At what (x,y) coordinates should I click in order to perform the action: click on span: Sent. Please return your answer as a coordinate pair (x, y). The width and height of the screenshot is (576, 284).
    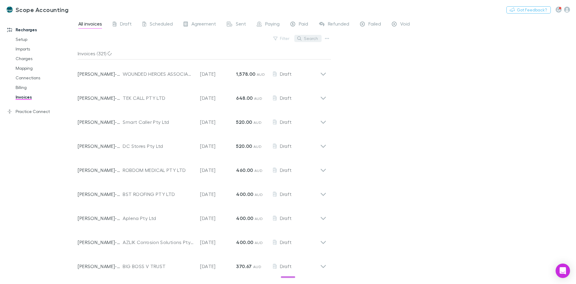
    Looking at the image, I should click on (241, 25).